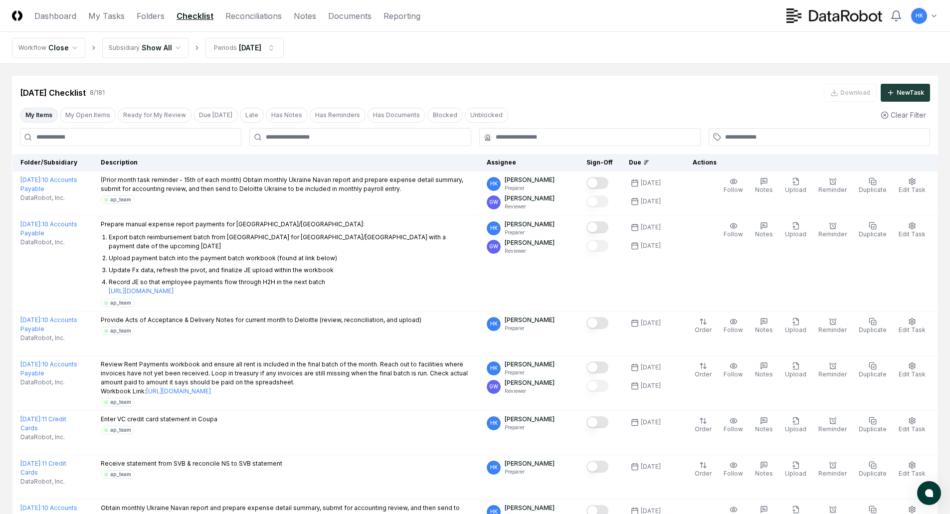 The height and width of the screenshot is (514, 950). I want to click on div: Due, so click(649, 163).